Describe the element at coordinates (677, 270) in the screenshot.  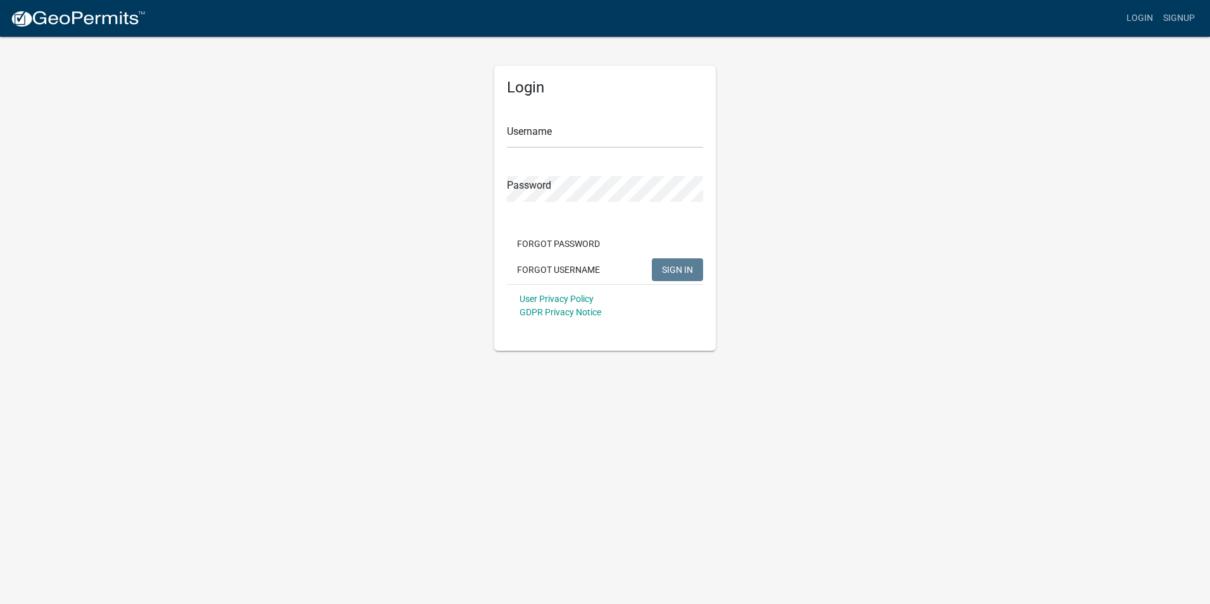
I see `button: SIGN IN` at that location.